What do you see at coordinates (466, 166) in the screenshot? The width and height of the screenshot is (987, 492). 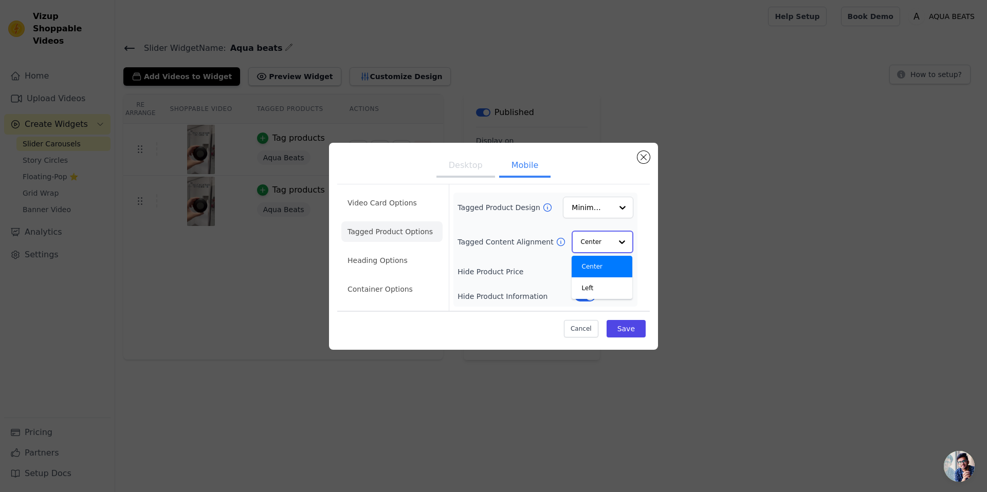 I see `button: Desktop` at bounding box center [466, 166].